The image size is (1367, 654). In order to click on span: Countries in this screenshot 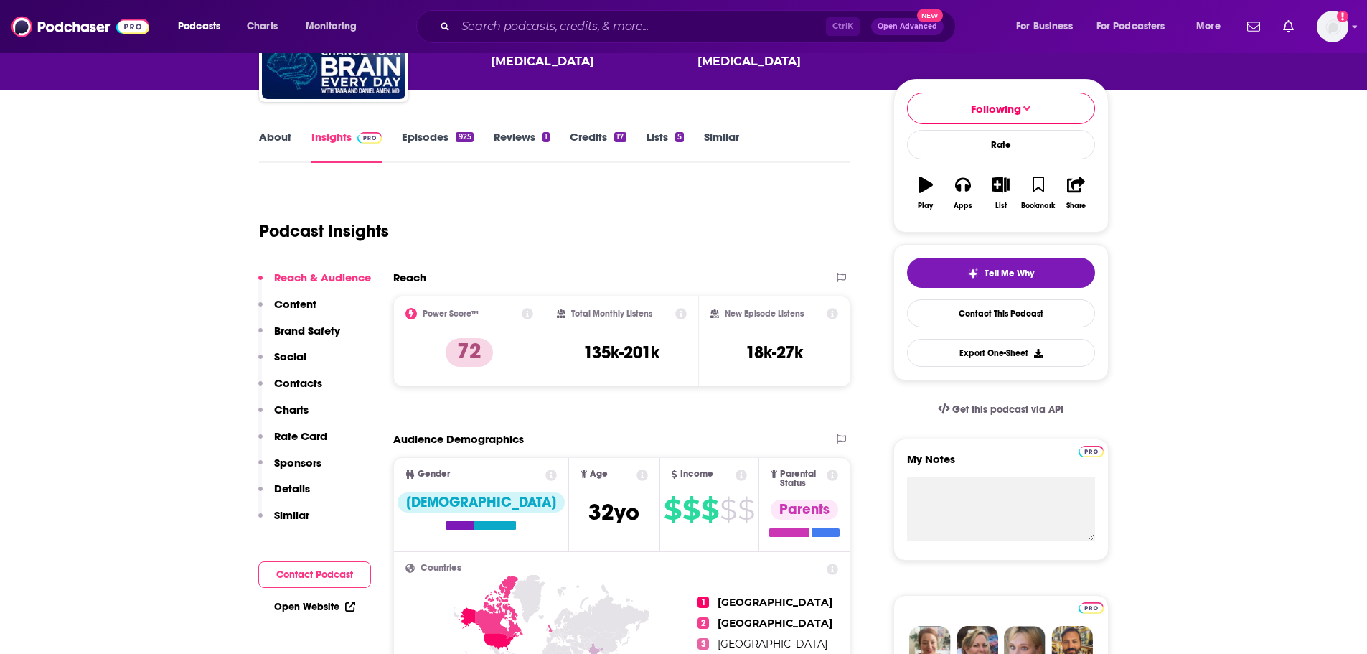, I will do `click(441, 568)`.